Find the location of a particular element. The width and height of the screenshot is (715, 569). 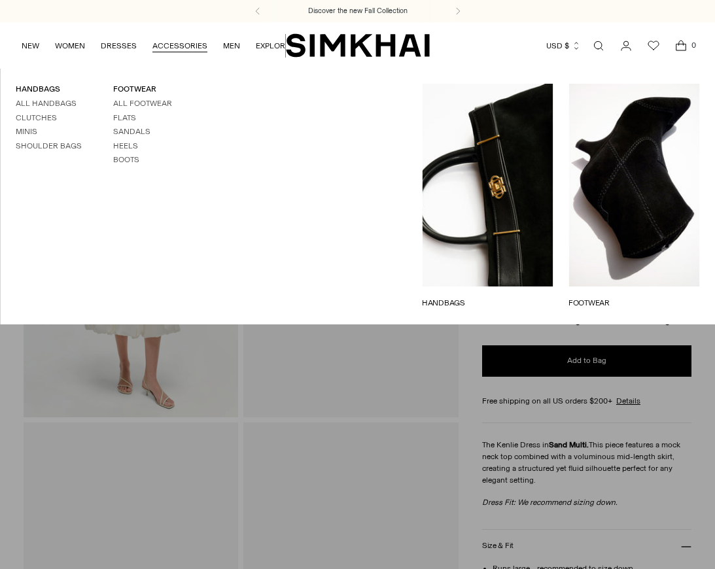

a: Go to the account page is located at coordinates (626, 46).